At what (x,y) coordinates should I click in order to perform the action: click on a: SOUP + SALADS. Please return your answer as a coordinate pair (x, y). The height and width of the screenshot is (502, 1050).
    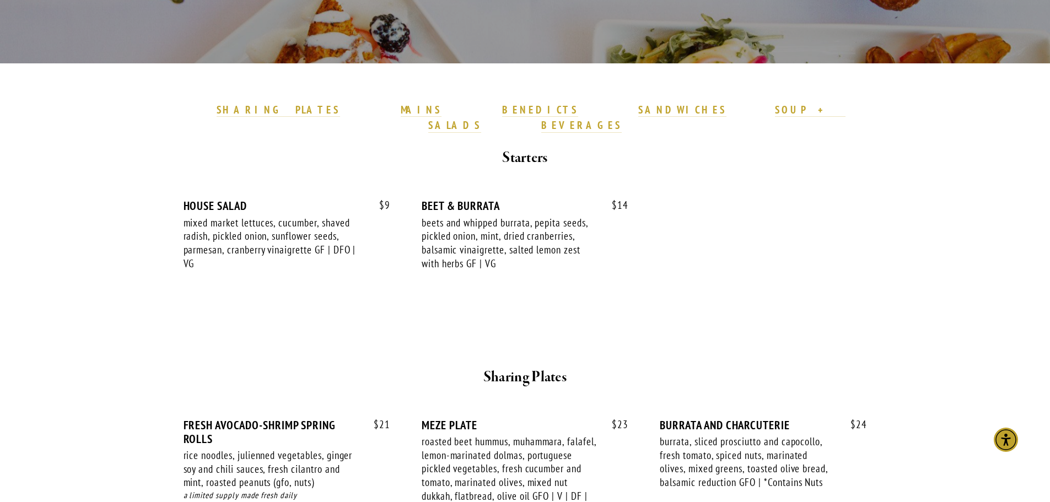
    Looking at the image, I should click on (637, 118).